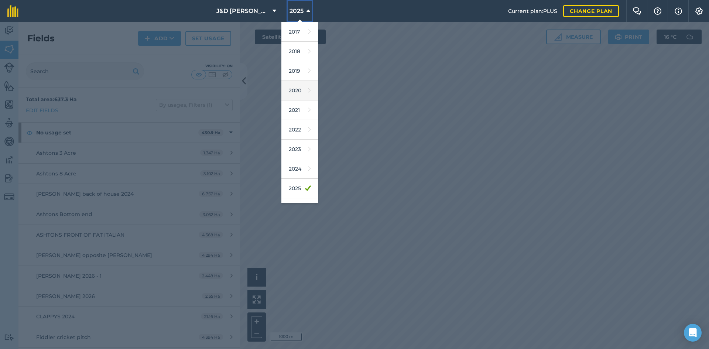 The image size is (709, 349). Describe the element at coordinates (658, 11) in the screenshot. I see `img: A question mark icon` at that location.